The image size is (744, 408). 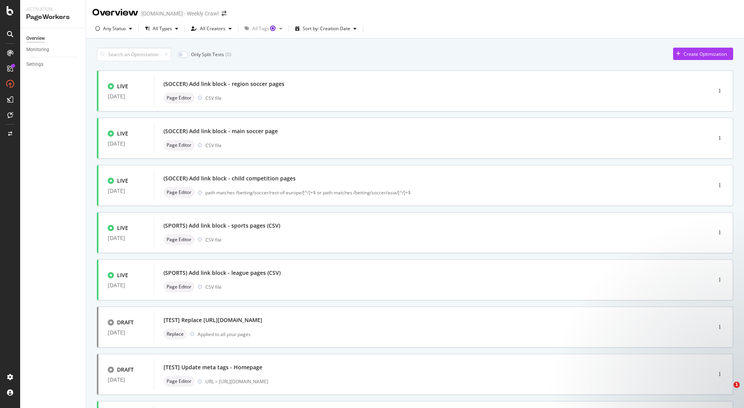 I want to click on div: Monitoring, so click(x=38, y=50).